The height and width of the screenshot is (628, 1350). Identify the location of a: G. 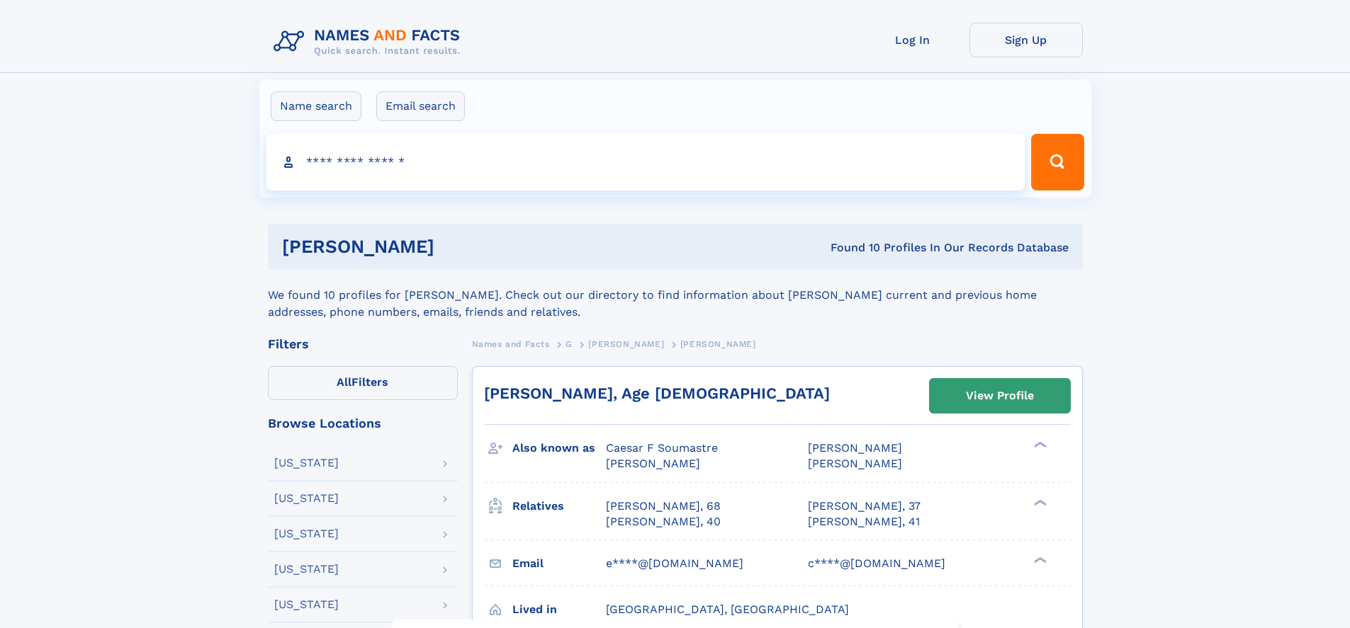
(569, 344).